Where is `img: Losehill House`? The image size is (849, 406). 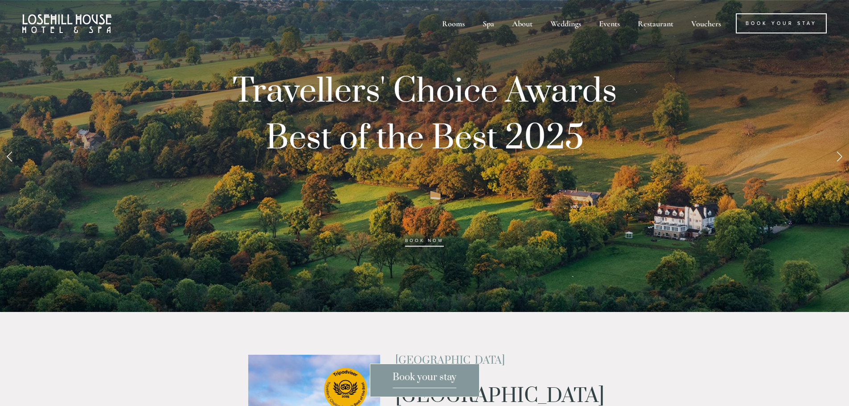
img: Losehill House is located at coordinates (67, 24).